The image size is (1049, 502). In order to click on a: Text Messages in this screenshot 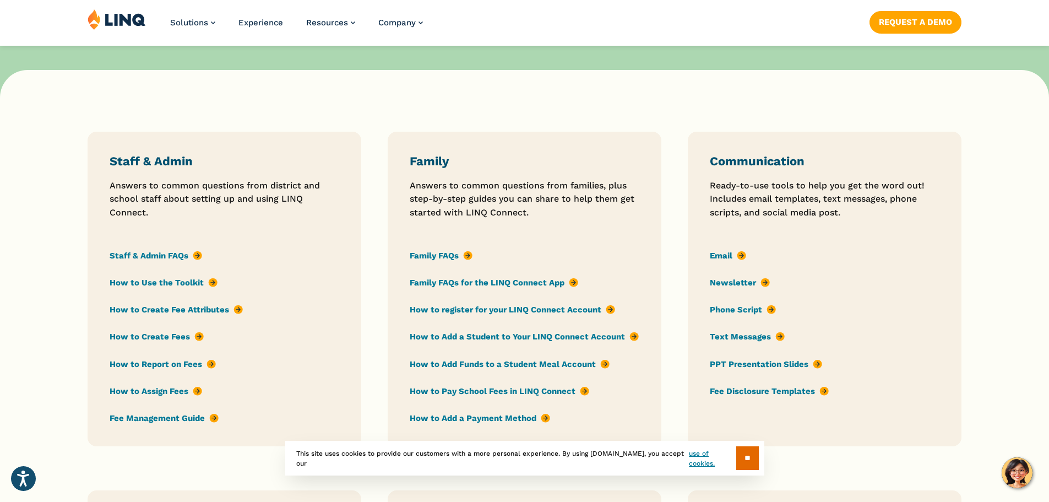, I will do `click(747, 337)`.